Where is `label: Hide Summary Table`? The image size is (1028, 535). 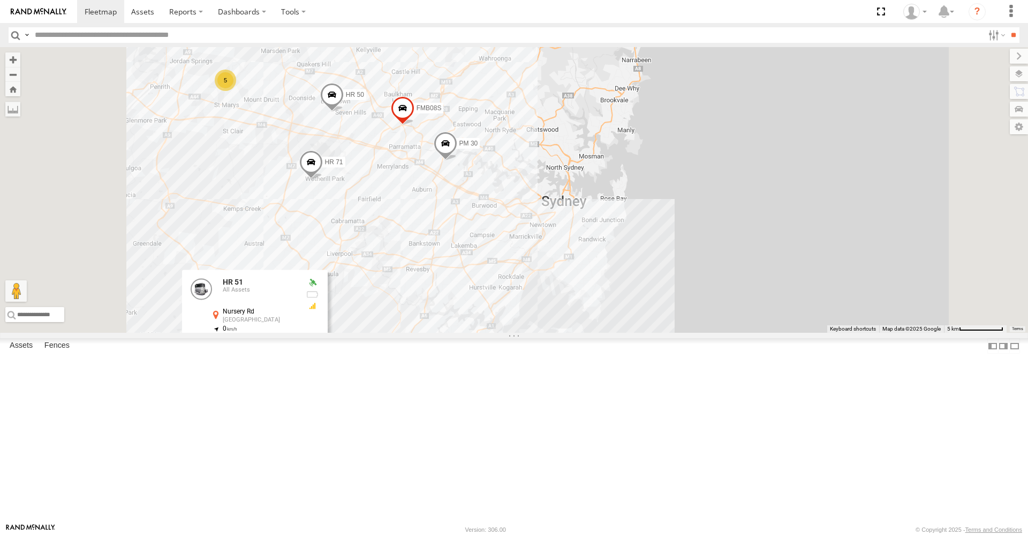
label: Hide Summary Table is located at coordinates (1015, 346).